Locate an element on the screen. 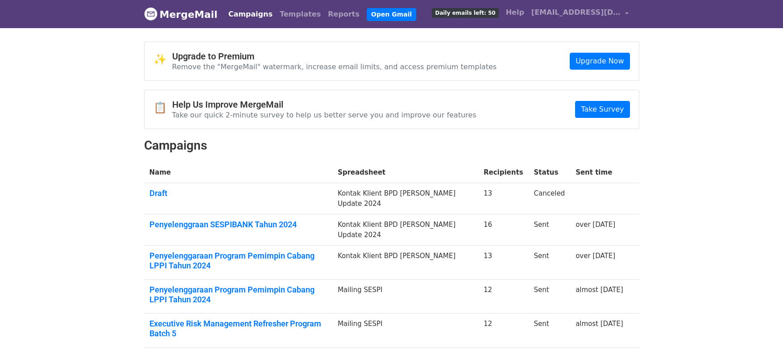 The image size is (783, 351). td: 16 is located at coordinates (503, 230).